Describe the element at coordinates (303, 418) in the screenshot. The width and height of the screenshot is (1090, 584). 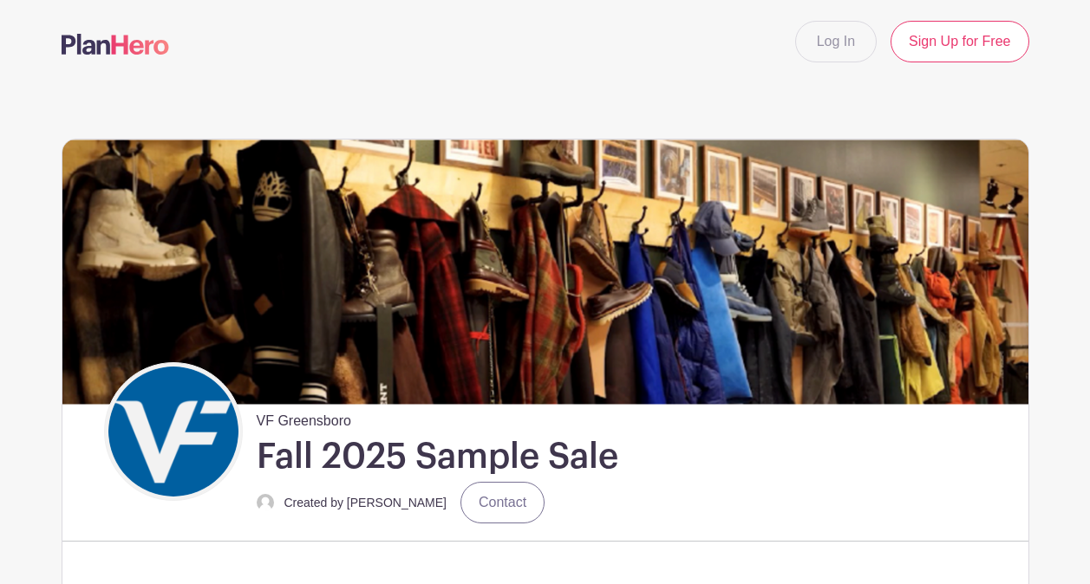
I see `span: VF Greensboro` at that location.